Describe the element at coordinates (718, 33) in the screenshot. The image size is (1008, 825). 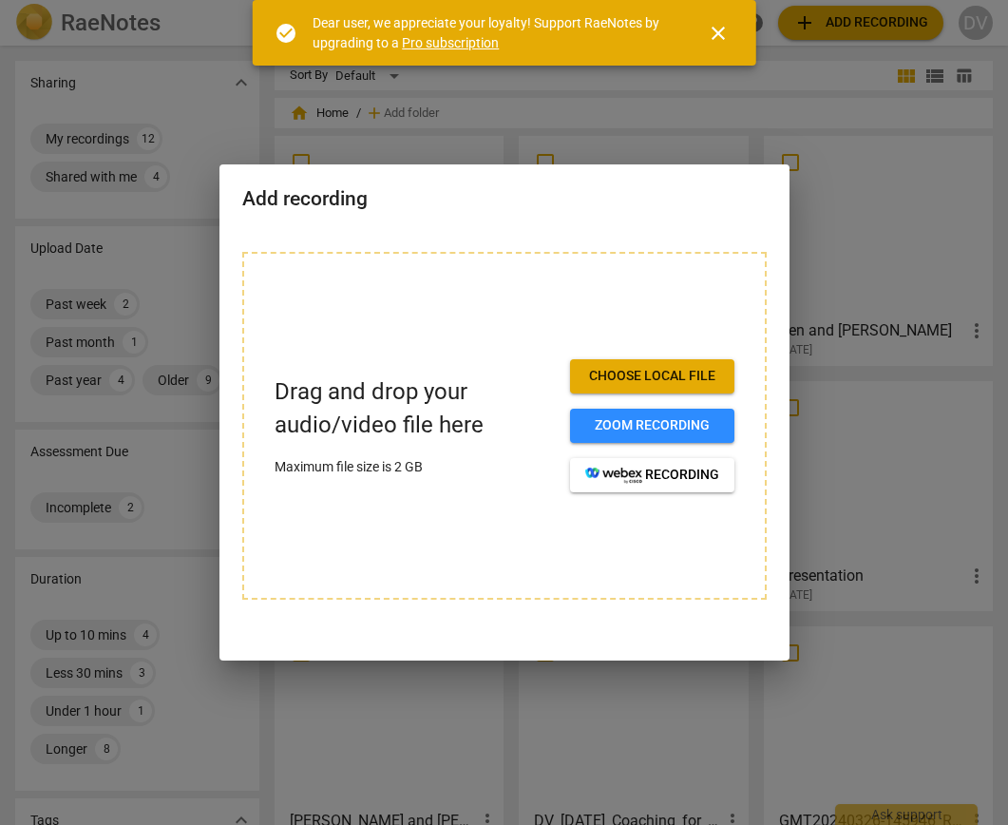
I see `button: Close` at that location.